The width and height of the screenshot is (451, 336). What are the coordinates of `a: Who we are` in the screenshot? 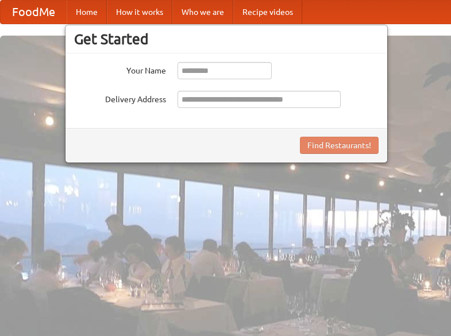 It's located at (203, 12).